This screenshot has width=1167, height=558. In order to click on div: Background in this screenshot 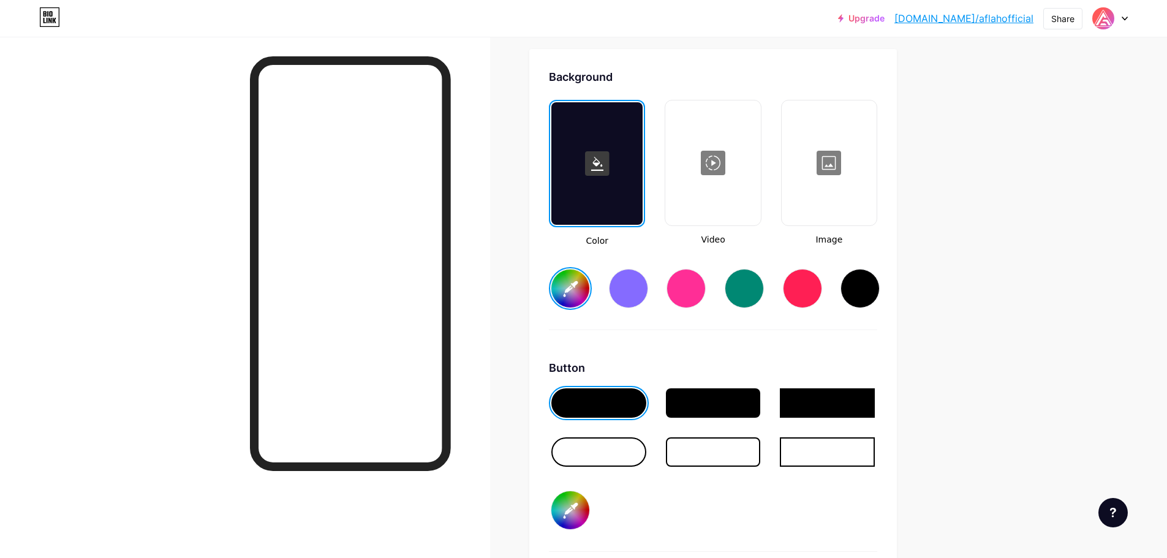, I will do `click(713, 77)`.